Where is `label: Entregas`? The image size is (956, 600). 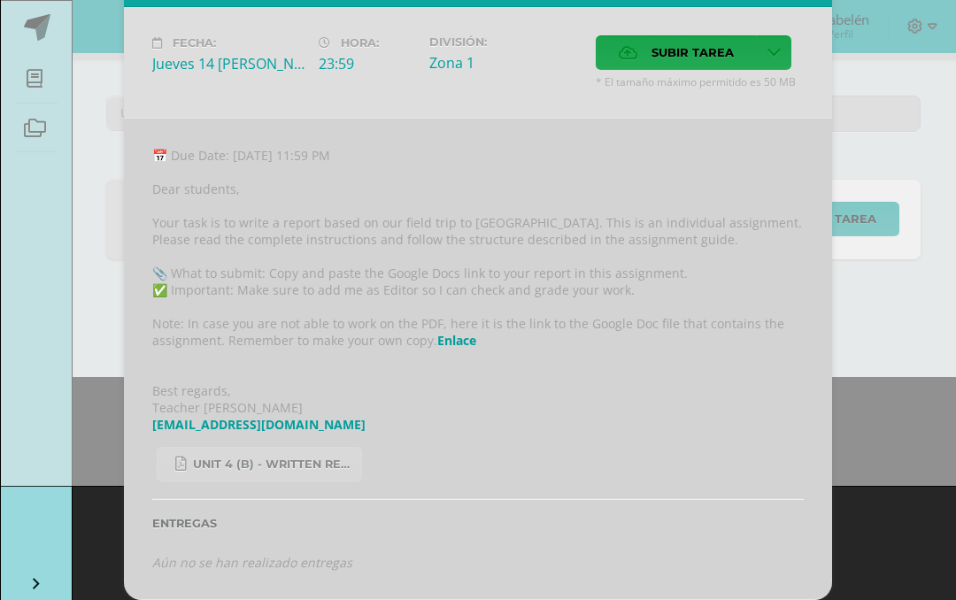
label: Entregas is located at coordinates (478, 523).